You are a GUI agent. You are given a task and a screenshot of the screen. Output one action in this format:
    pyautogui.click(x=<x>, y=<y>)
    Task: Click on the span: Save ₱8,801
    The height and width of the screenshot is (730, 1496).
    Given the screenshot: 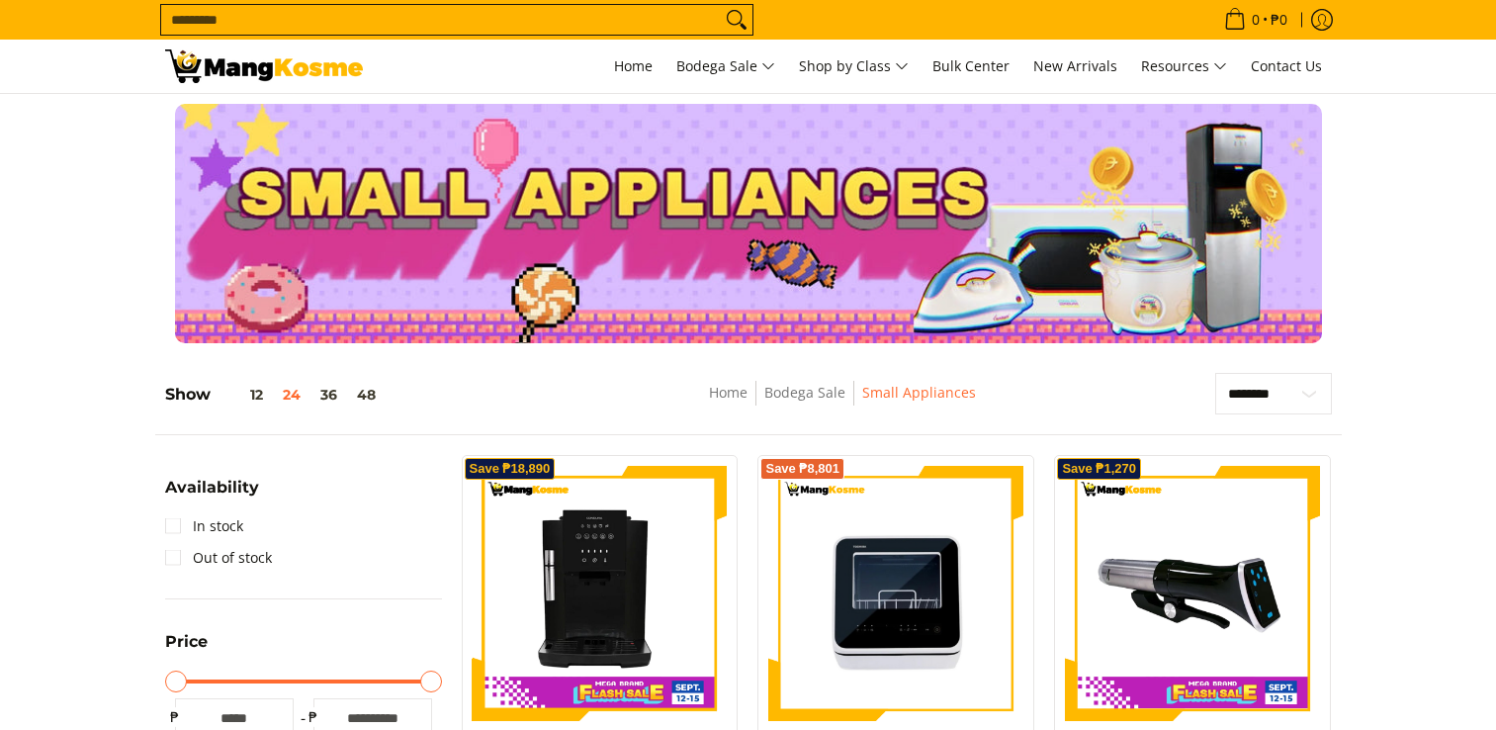 What is the action you would take?
    pyautogui.click(x=802, y=469)
    